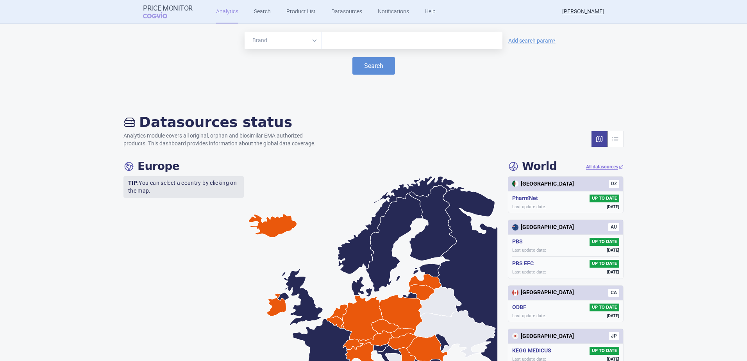  I want to click on h5: ODBF, so click(521, 308).